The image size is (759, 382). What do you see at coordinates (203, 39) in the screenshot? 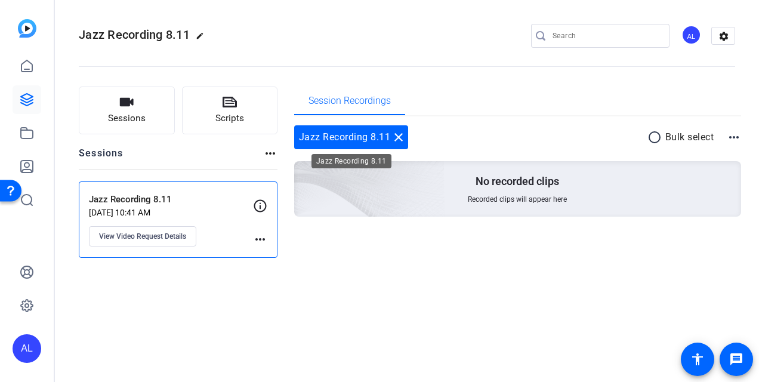
I see `mat-icon: edit` at bounding box center [203, 39].